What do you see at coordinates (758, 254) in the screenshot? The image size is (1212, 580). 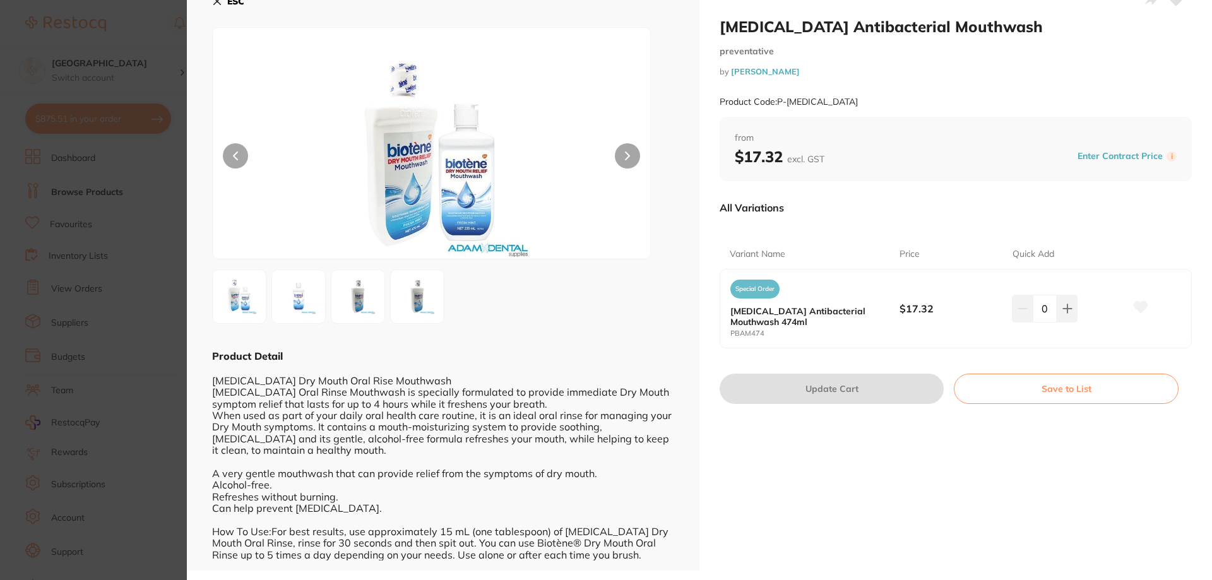 I see `p: Variant Name` at bounding box center [758, 254].